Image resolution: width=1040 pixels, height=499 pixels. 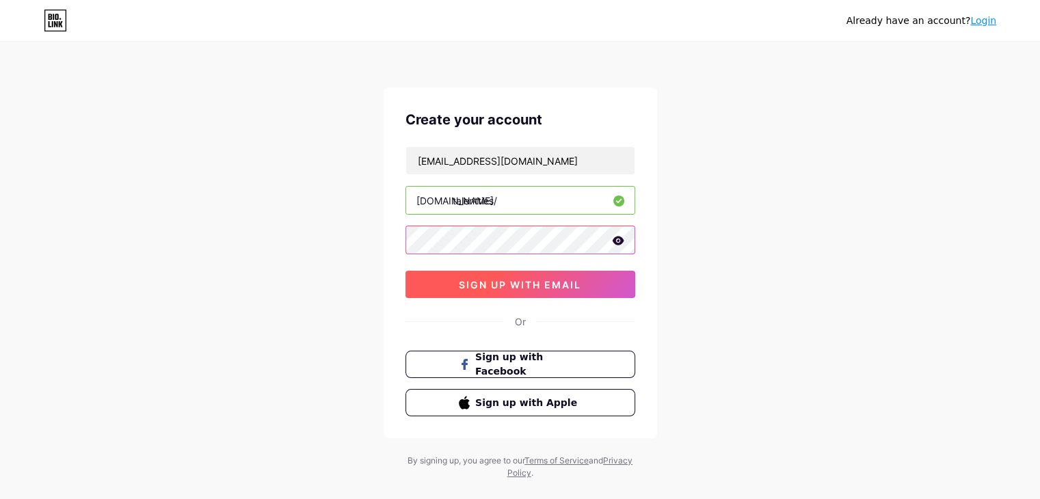 What do you see at coordinates (520, 120) in the screenshot?
I see `div: Create your account` at bounding box center [520, 120].